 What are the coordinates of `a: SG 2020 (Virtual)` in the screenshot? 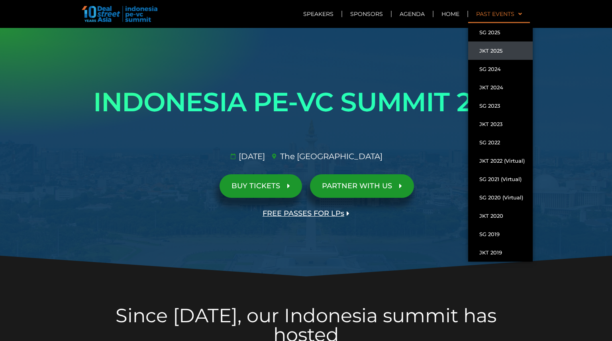 It's located at (500, 197).